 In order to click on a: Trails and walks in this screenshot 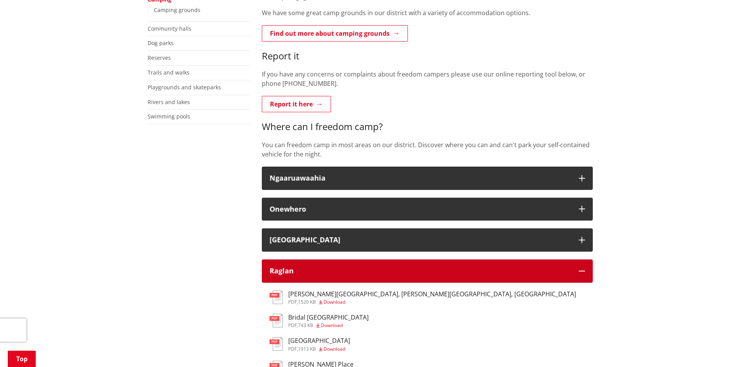, I will do `click(169, 72)`.